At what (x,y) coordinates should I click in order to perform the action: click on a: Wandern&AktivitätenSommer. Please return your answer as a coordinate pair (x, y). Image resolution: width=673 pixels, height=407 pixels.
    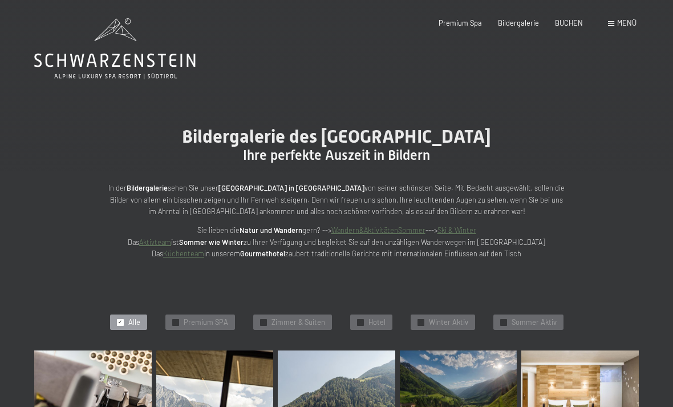
    Looking at the image, I should click on (378, 230).